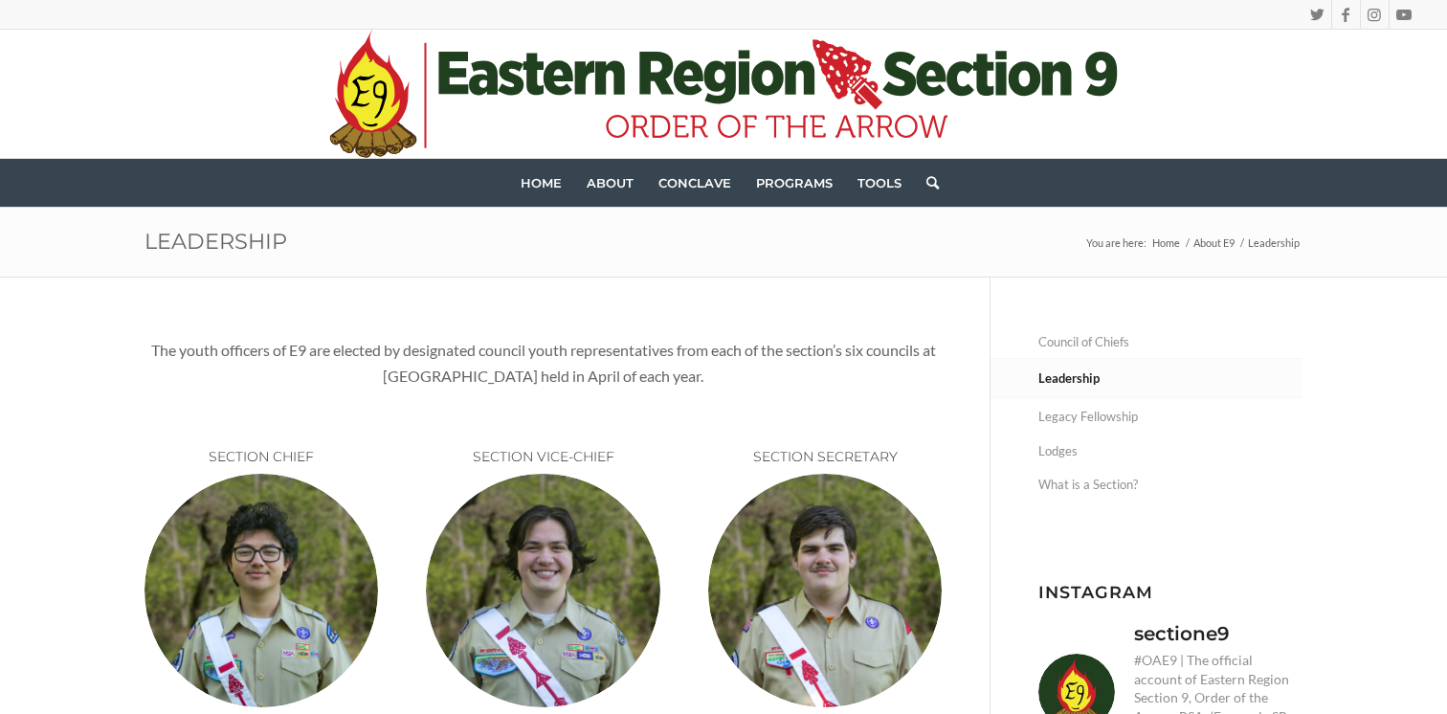  I want to click on h3: Instagram, so click(1171, 592).